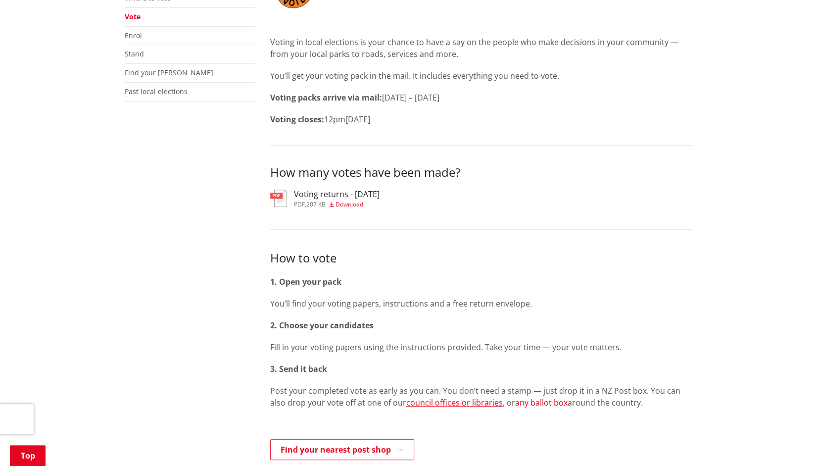  Describe the element at coordinates (299, 369) in the screenshot. I see `strong: 3. Send it back` at that location.